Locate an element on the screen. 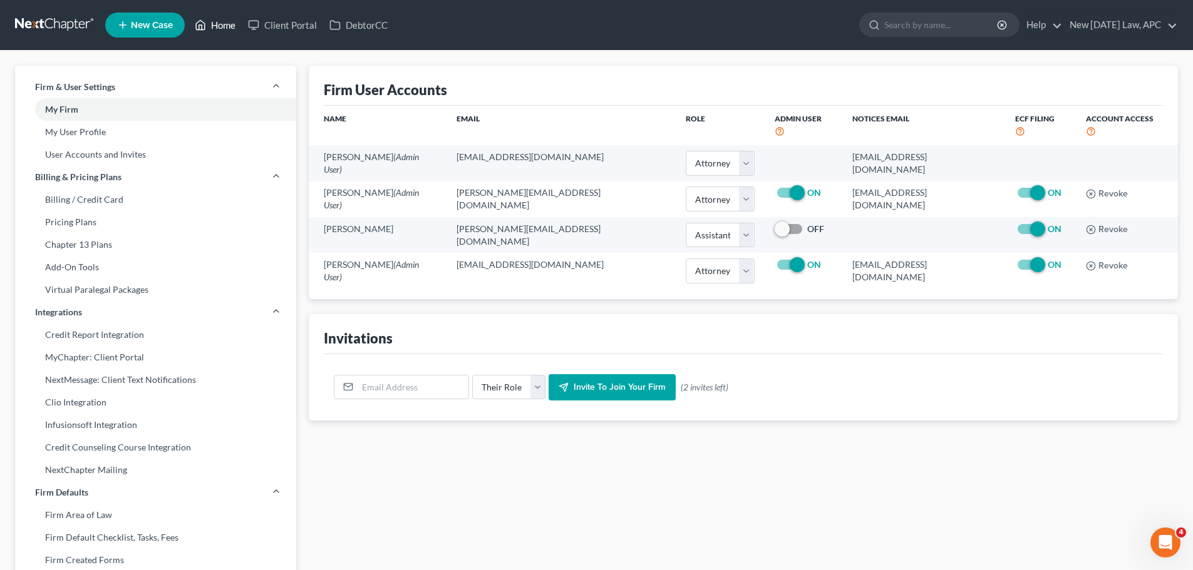 The width and height of the screenshot is (1193, 570). span: Integrations is located at coordinates (58, 312).